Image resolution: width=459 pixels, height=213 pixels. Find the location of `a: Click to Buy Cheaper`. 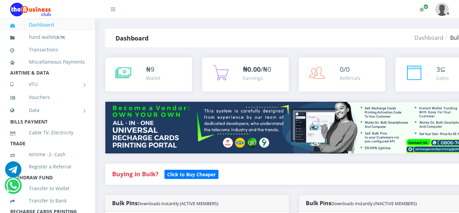

a: Click to Buy Cheaper is located at coordinates (191, 174).